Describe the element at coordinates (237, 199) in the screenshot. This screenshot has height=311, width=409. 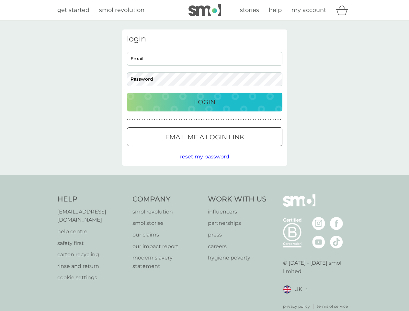
I see `h4: Work With Us` at that location.